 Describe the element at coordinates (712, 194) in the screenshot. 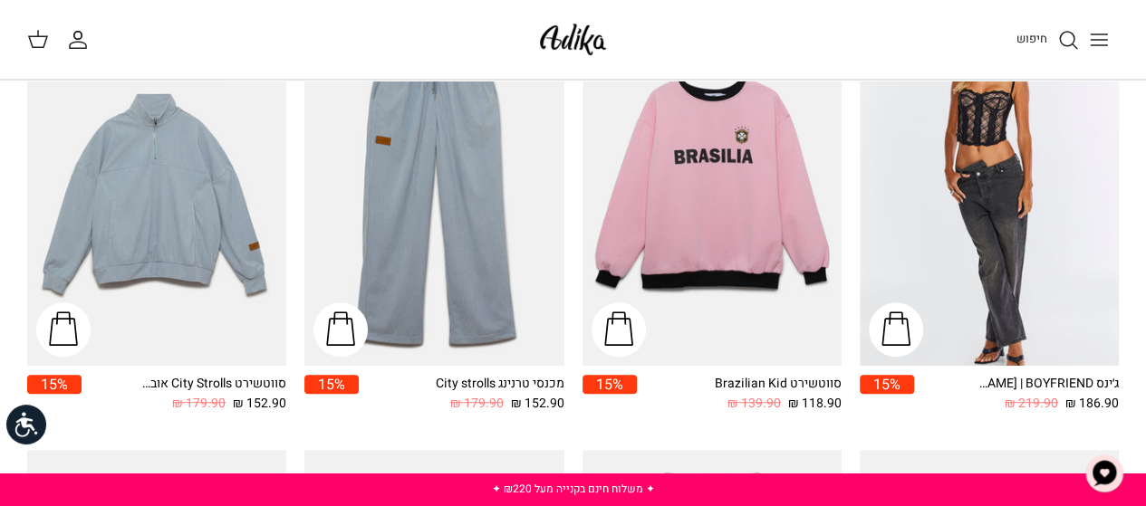

I see `a: סווטשירט Brazilian Kid` at that location.